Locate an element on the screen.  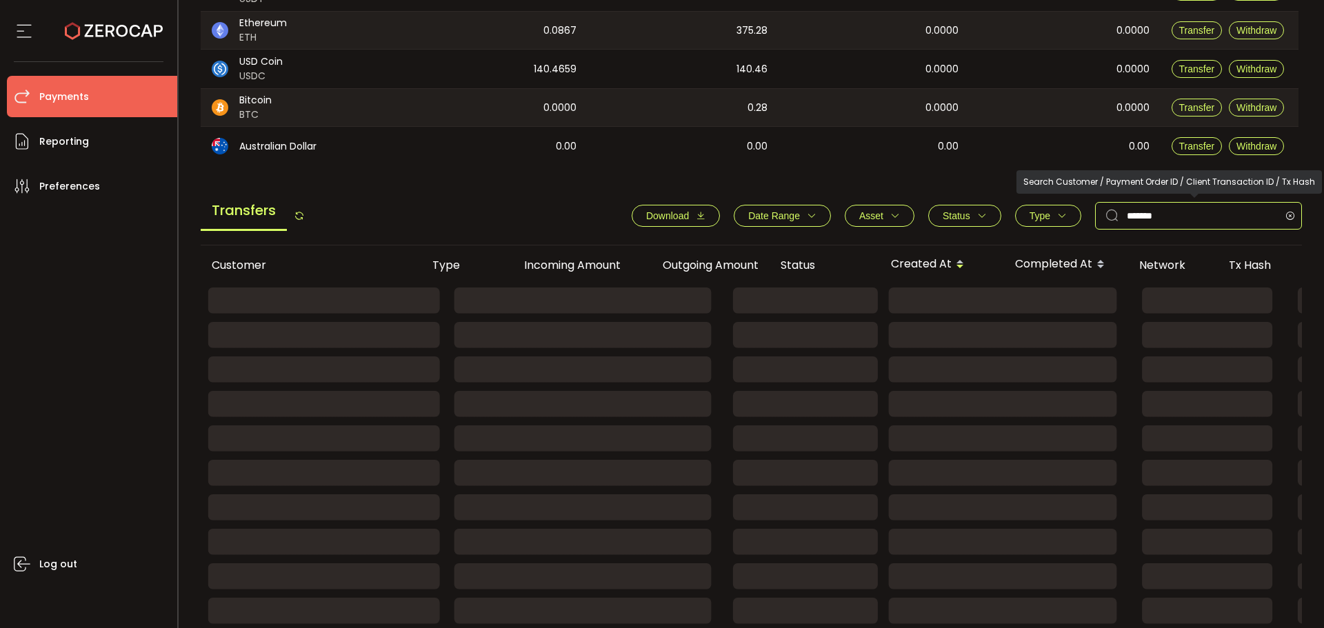
span: Australian Dollar is located at coordinates (278, 146).